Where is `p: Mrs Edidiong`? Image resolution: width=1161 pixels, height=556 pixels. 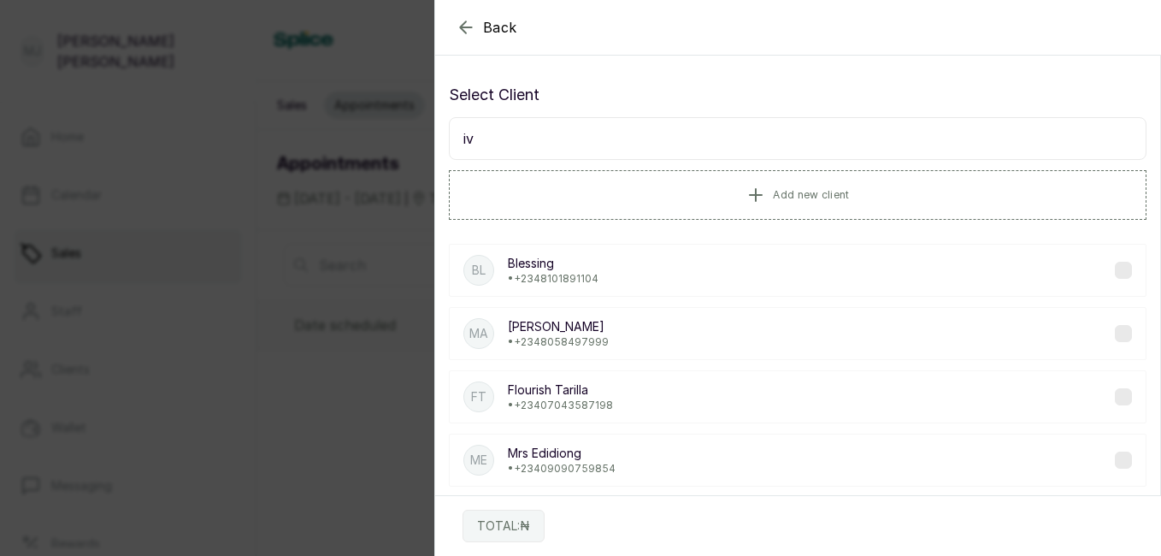
p: Mrs Edidiong is located at coordinates (562, 453).